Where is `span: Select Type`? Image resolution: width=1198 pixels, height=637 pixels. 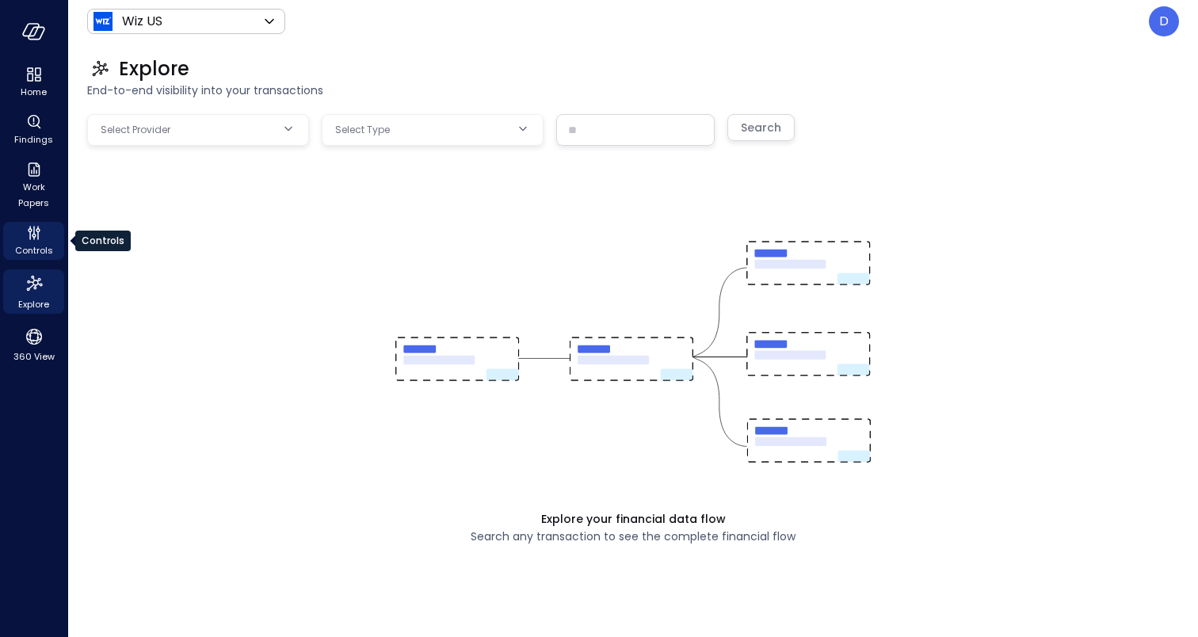
span: Select Type is located at coordinates (362, 130).